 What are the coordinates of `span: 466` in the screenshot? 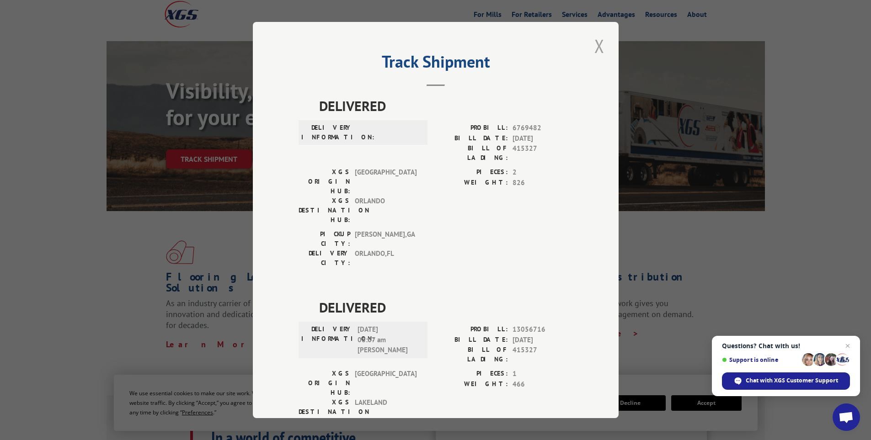 It's located at (543, 384).